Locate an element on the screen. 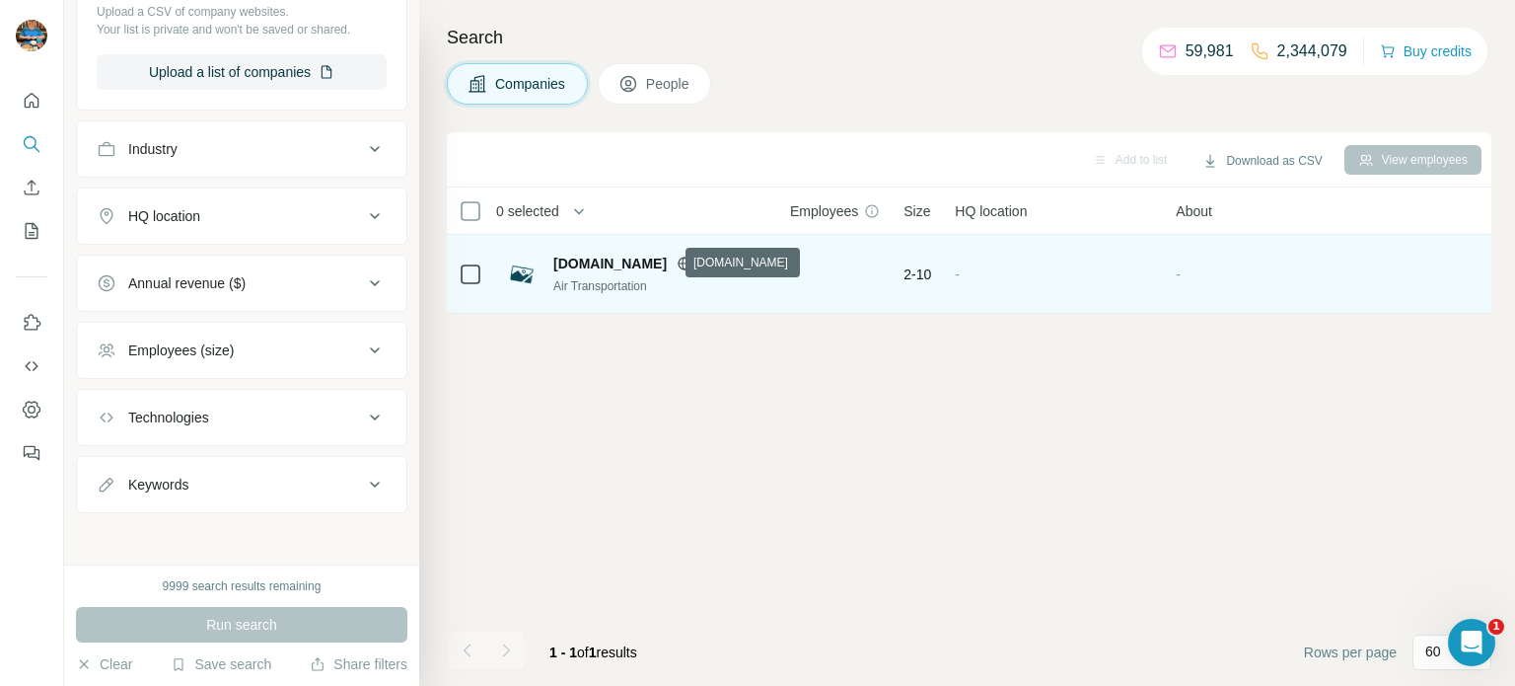 This screenshot has width=1515, height=686. span: Rows per page is located at coordinates (1350, 652).